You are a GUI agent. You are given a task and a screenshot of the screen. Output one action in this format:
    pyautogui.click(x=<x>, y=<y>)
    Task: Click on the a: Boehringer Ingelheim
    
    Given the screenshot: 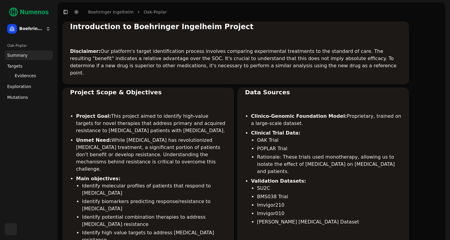 What is the action you would take?
    pyautogui.click(x=111, y=12)
    